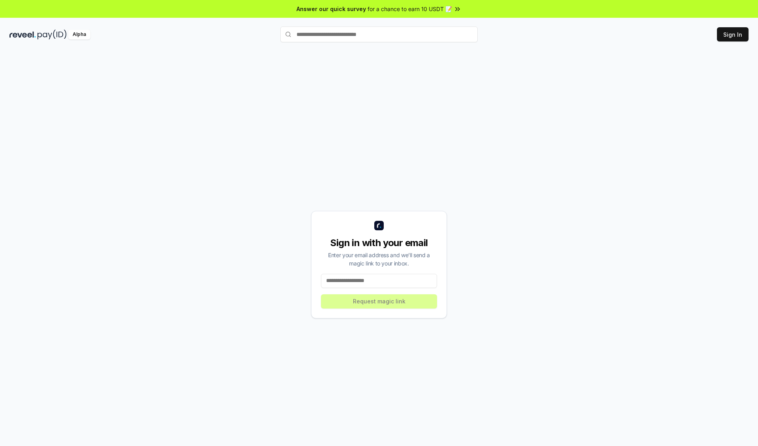  What do you see at coordinates (732, 34) in the screenshot?
I see `button: Sign In` at bounding box center [732, 34].